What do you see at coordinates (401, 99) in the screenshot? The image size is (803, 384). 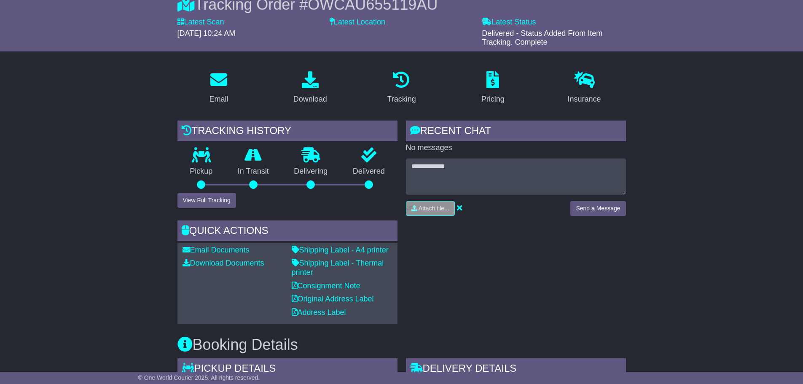 I see `div: Tracking` at bounding box center [401, 99].